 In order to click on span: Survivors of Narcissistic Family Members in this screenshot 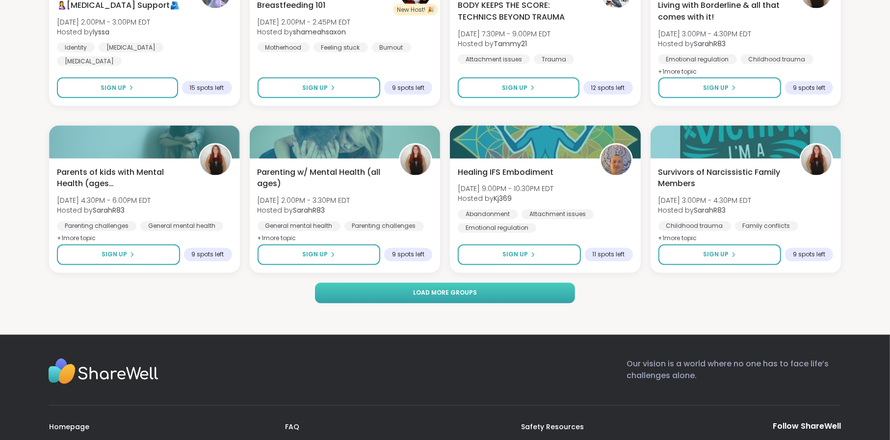, I will do `click(724, 178)`.